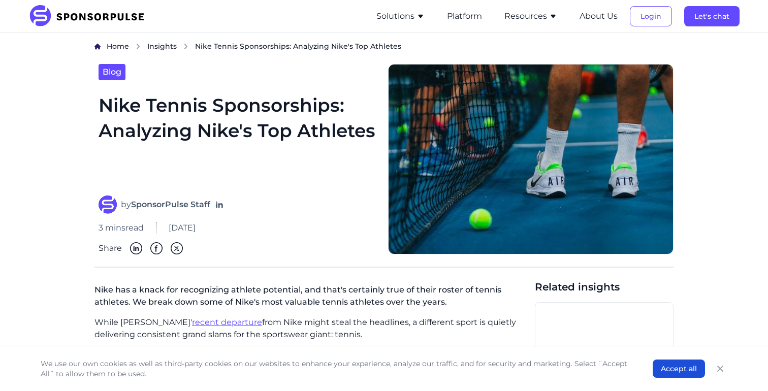 The image size is (768, 391). I want to click on img: Home, so click(98, 46).